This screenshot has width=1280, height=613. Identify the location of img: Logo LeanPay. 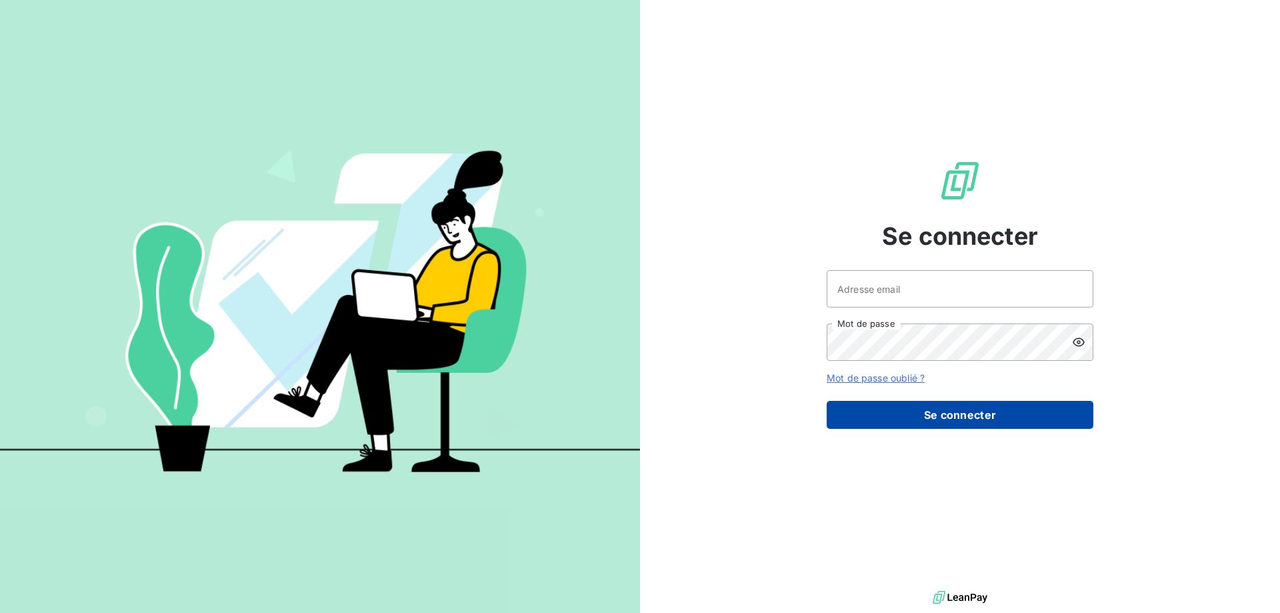
(960, 181).